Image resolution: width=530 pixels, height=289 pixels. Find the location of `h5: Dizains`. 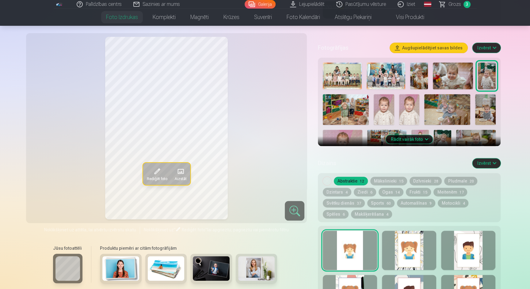

h5: Dizains is located at coordinates (392, 163).